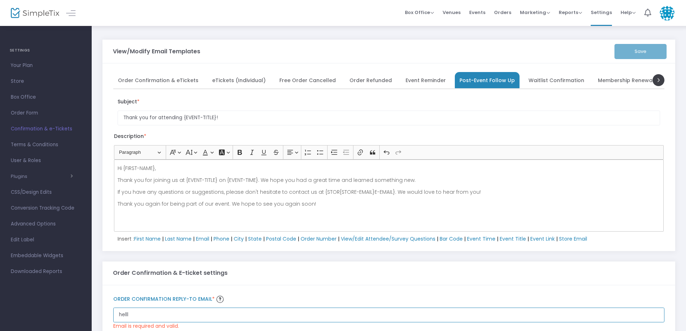 The width and height of the screenshot is (686, 331). Describe the element at coordinates (42, 176) in the screenshot. I see `button: Plugins` at that location.